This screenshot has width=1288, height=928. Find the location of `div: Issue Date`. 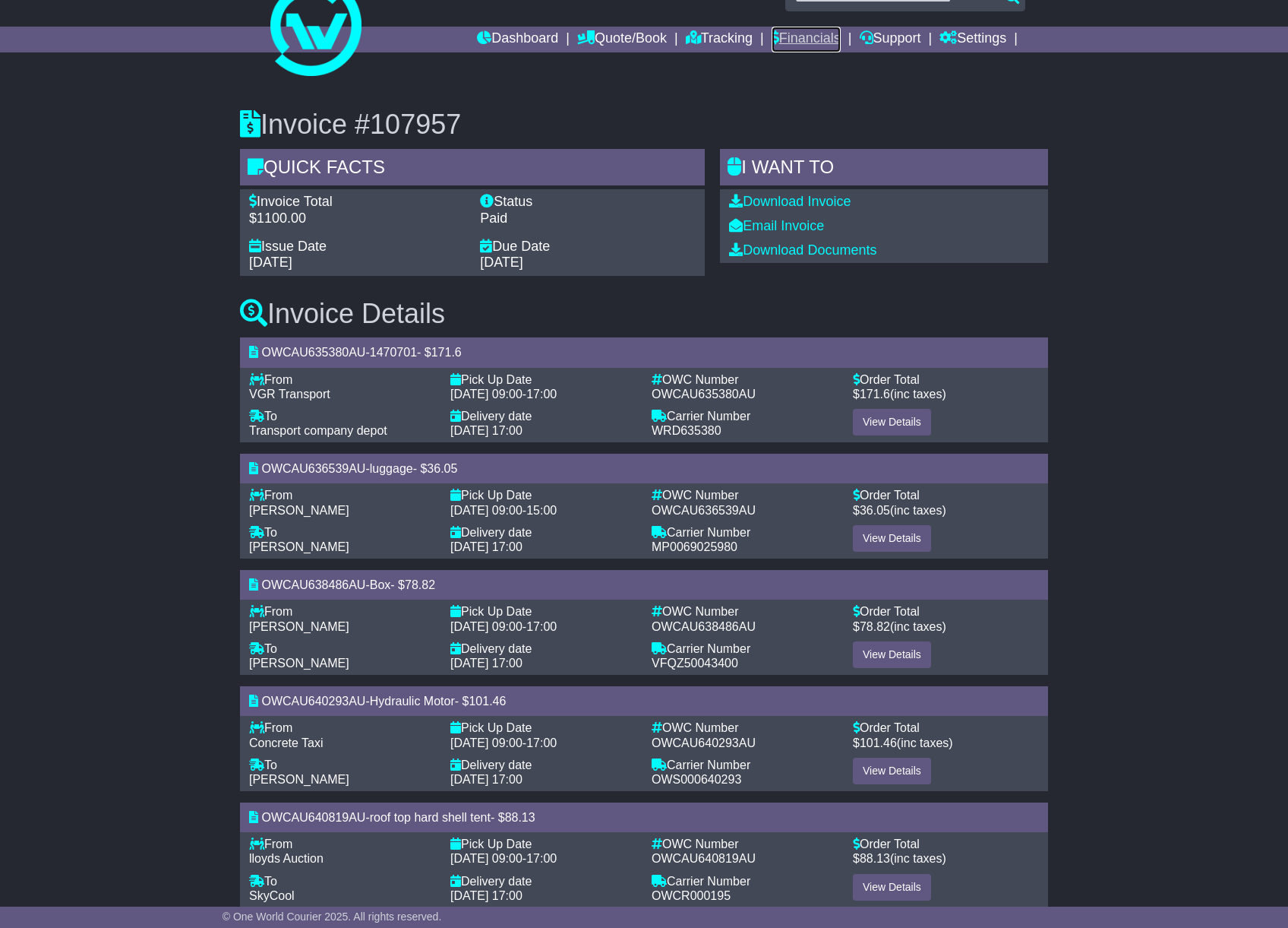

div: Issue Date is located at coordinates (357, 247).